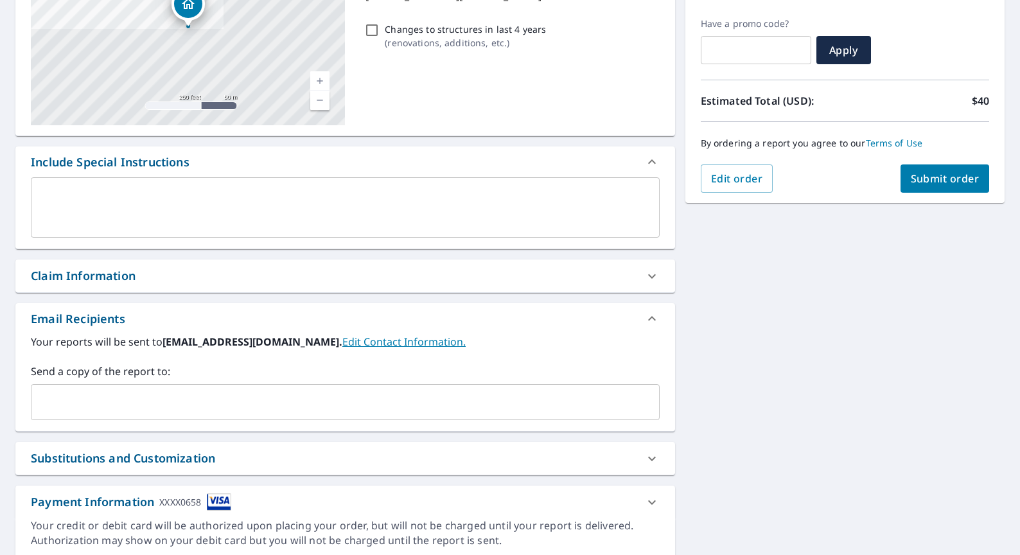 The image size is (1020, 555). What do you see at coordinates (180, 502) in the screenshot?
I see `div: XXXX0658` at bounding box center [180, 502].